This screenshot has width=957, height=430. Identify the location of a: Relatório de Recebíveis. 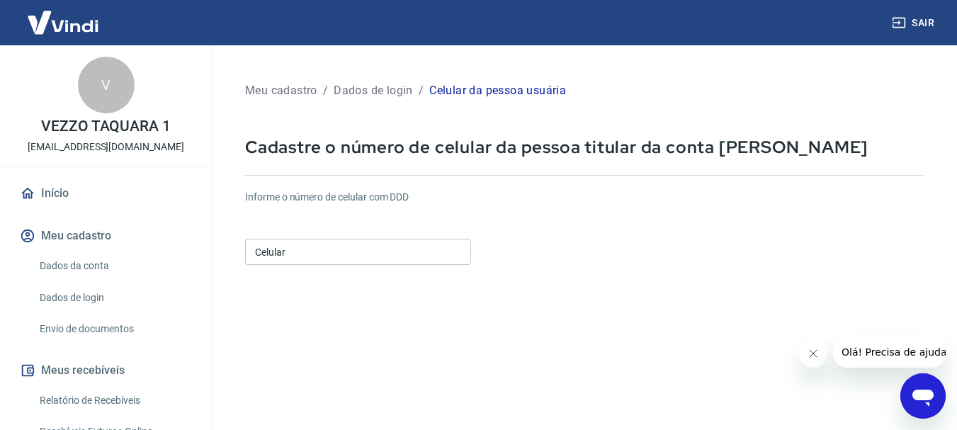
(114, 400).